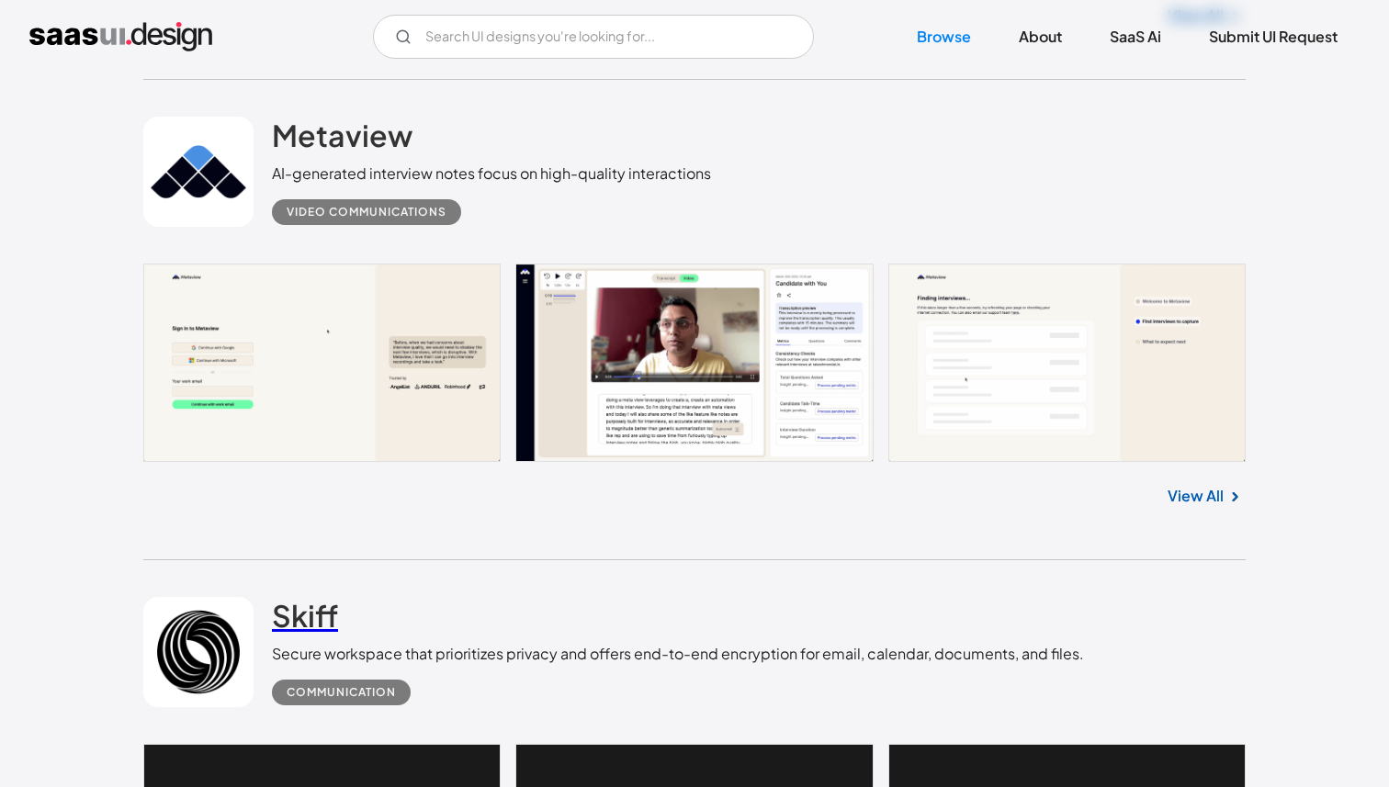 This screenshot has height=787, width=1389. Describe the element at coordinates (593, 37) in the screenshot. I see `input: Search UI designs you're looking for...` at that location.